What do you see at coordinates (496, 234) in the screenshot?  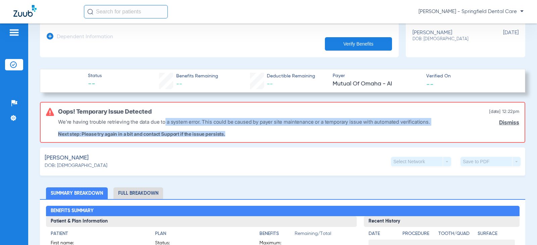 I see `h4: Surface` at bounding box center [496, 234].